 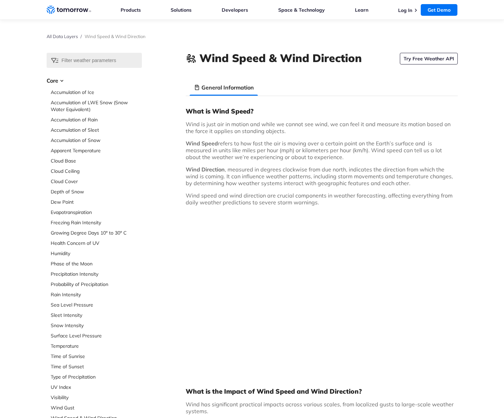 What do you see at coordinates (96, 294) in the screenshot?
I see `a: Rain Intensity` at bounding box center [96, 294].